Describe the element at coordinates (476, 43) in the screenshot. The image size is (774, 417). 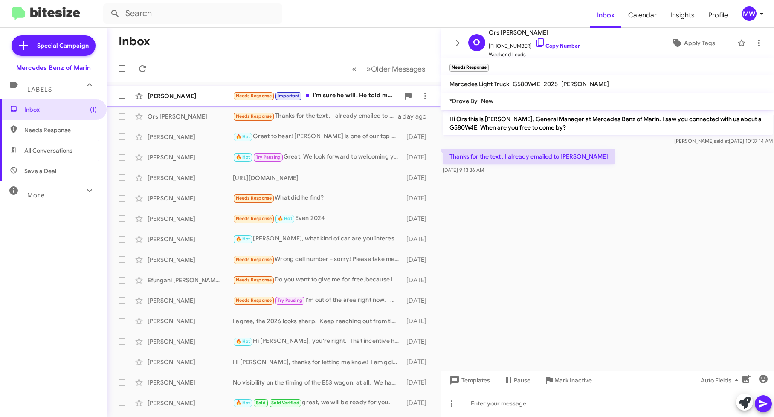
I see `span: O` at that location.